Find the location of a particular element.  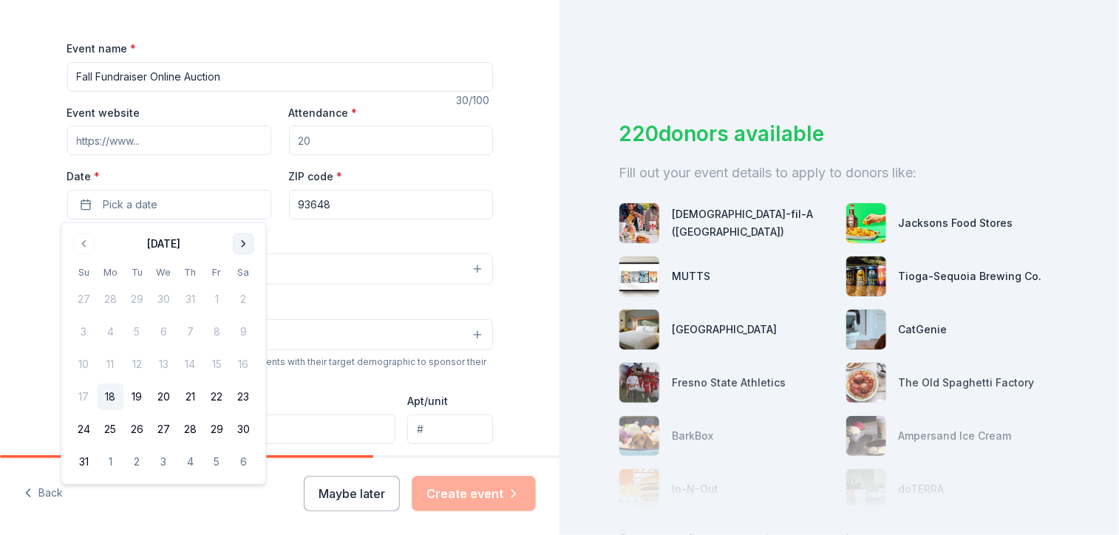

button: 2 is located at coordinates (137, 462).